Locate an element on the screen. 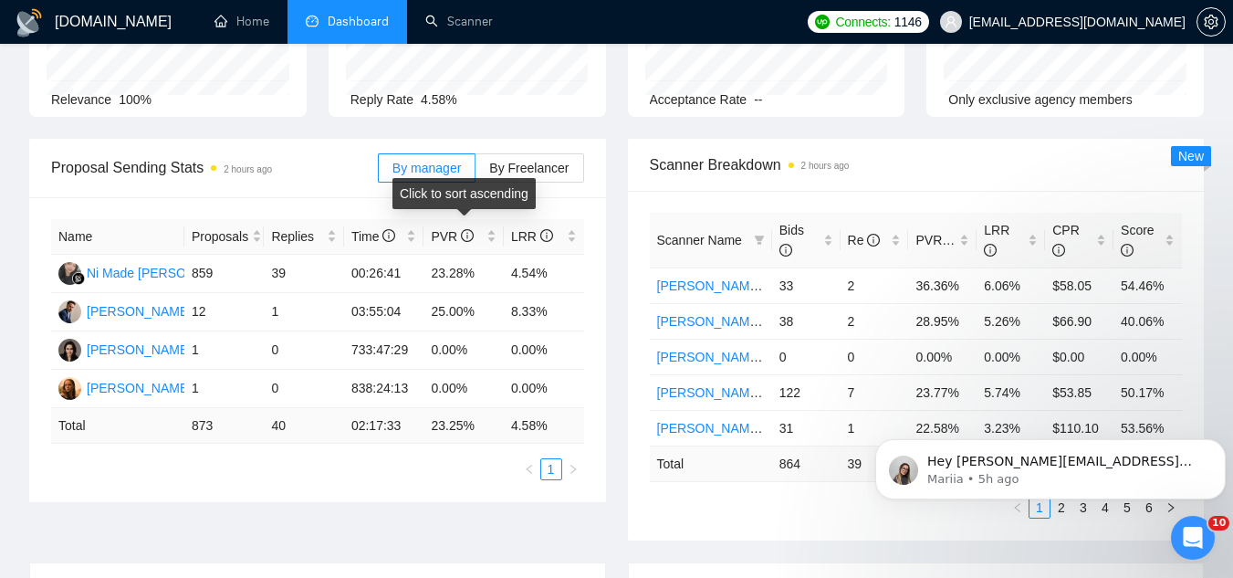 Image resolution: width=1233 pixels, height=578 pixels. span: Only exclusive agency members is located at coordinates (1040, 99).